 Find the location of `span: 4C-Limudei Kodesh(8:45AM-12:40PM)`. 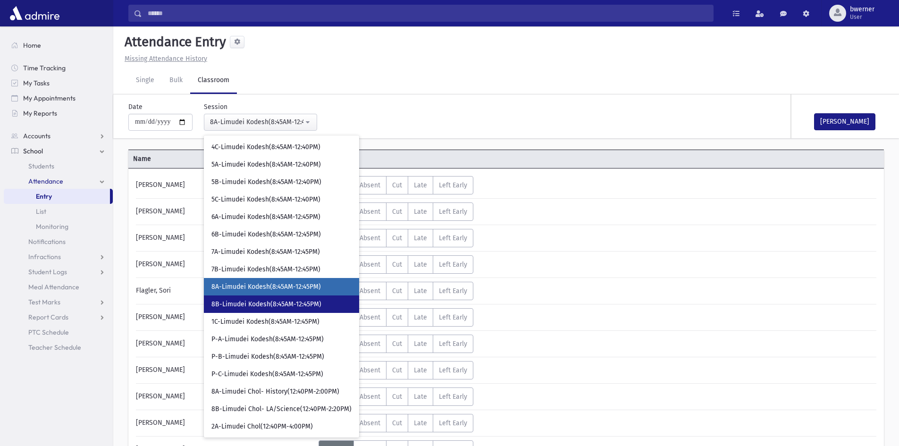

span: 4C-Limudei Kodesh(8:45AM-12:40PM) is located at coordinates (266, 147).